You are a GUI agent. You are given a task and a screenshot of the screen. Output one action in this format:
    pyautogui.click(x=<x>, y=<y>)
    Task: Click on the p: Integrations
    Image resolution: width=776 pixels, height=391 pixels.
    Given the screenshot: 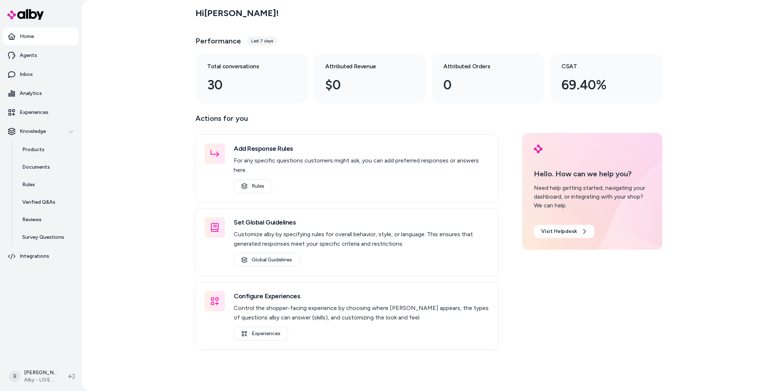 What is the action you would take?
    pyautogui.click(x=34, y=256)
    